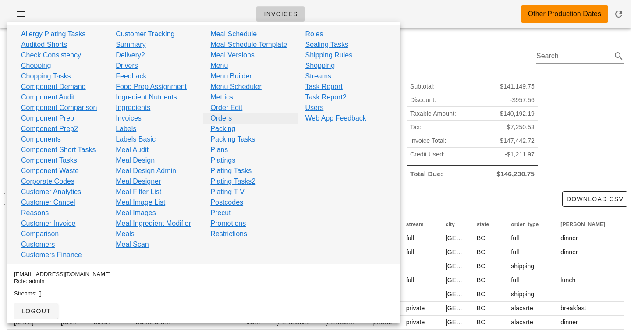 This screenshot has height=330, width=631. What do you see at coordinates (222, 97) in the screenshot?
I see `a: Metrics` at bounding box center [222, 97].